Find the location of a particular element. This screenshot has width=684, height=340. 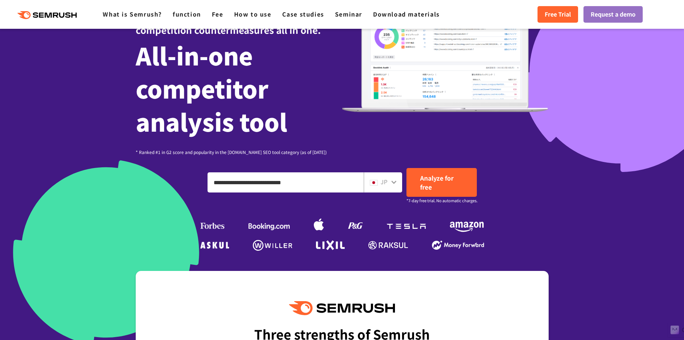

a: Free Trial is located at coordinates (558, 14).